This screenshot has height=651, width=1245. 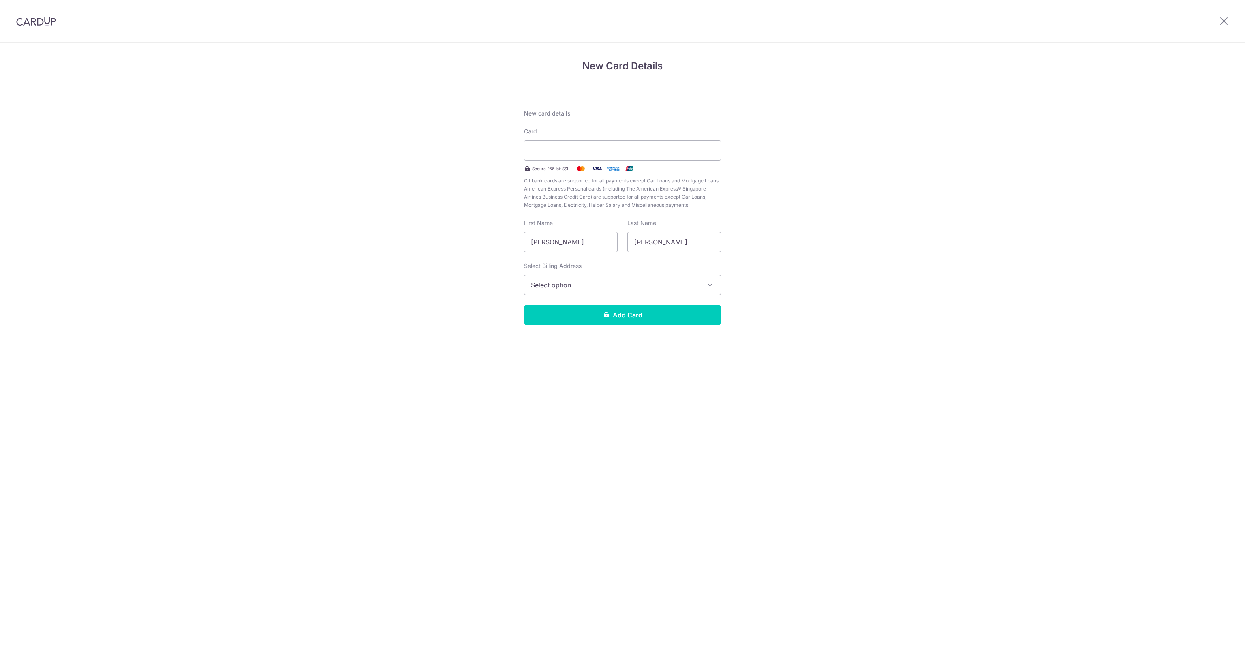 What do you see at coordinates (623, 285) in the screenshot?
I see `button: Select option` at bounding box center [623, 285].